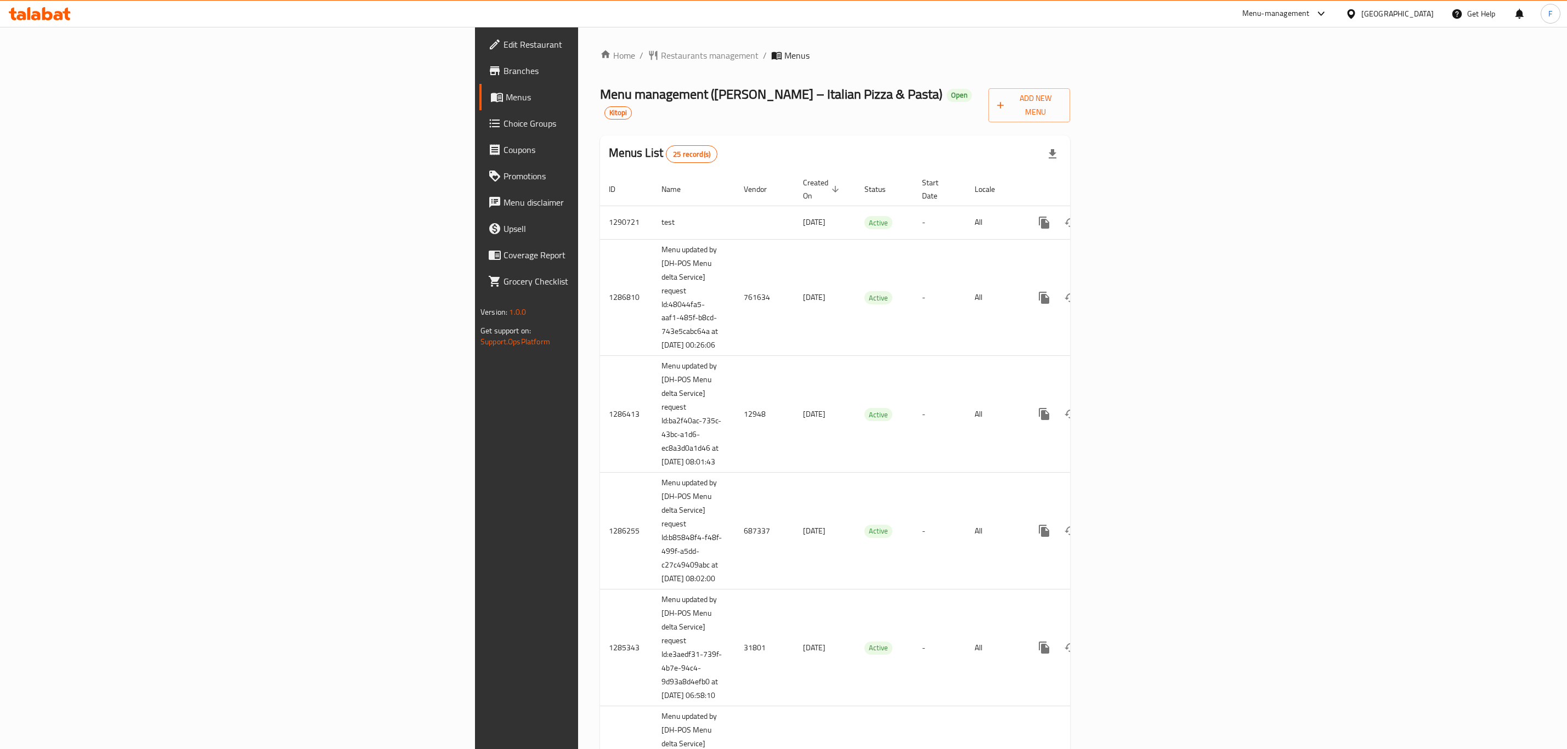 The width and height of the screenshot is (1567, 749). I want to click on button: Add New Menu, so click(1029, 105).